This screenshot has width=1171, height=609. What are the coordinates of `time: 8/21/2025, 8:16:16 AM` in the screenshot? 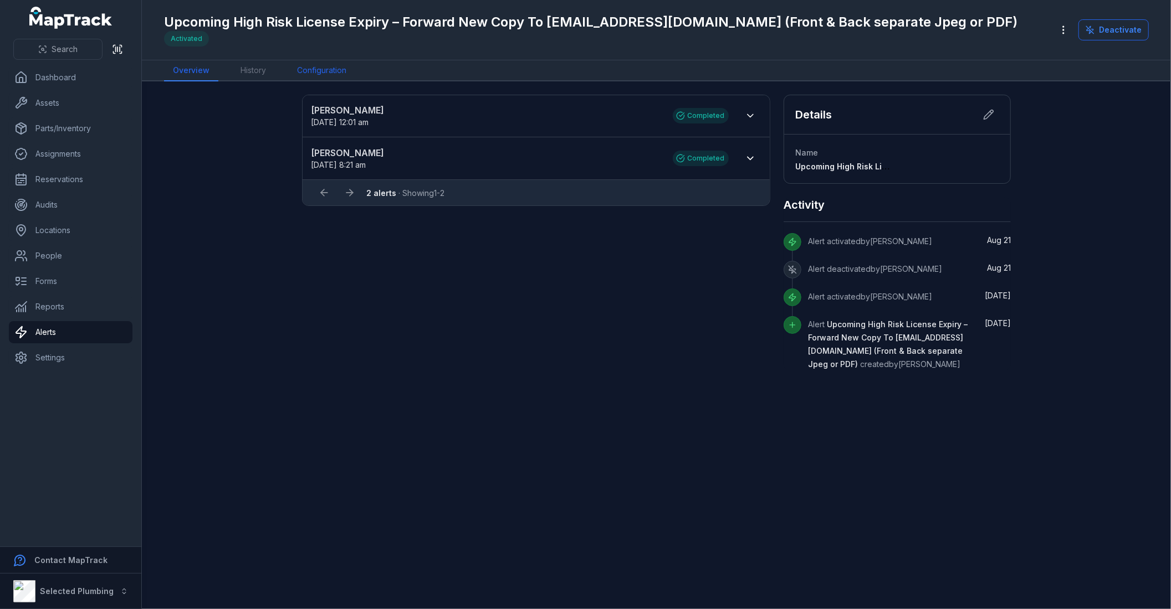 It's located at (998, 268).